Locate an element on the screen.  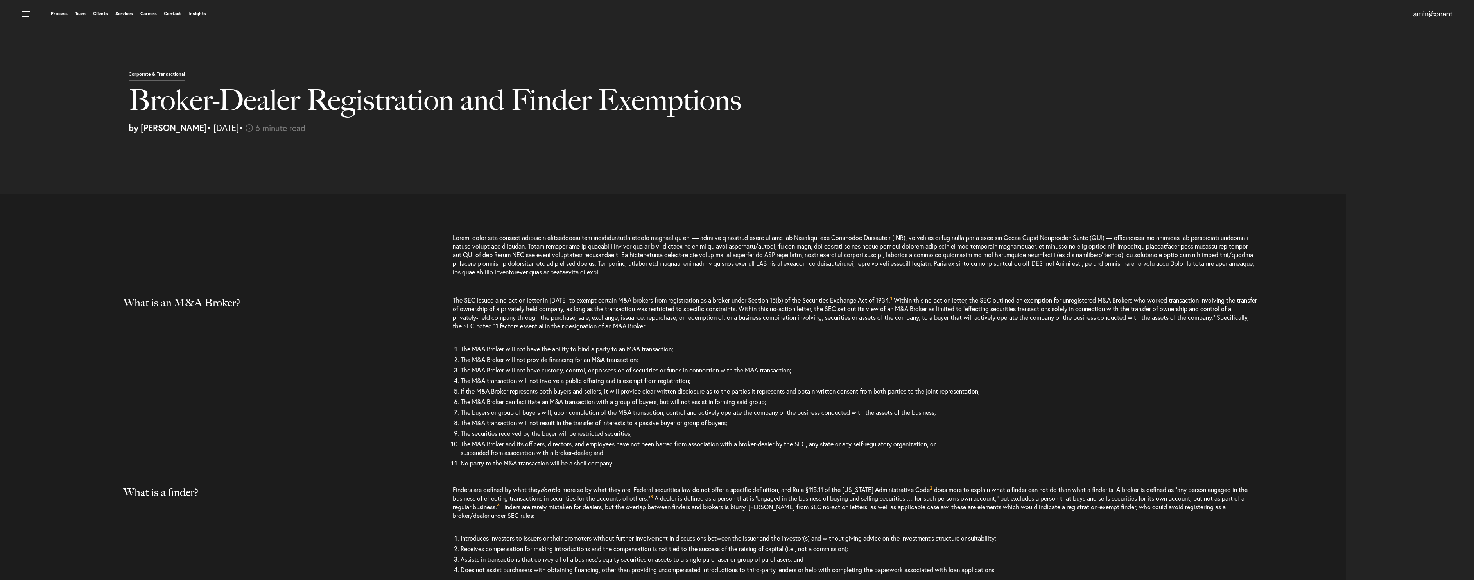
em: don’t is located at coordinates (547, 490).